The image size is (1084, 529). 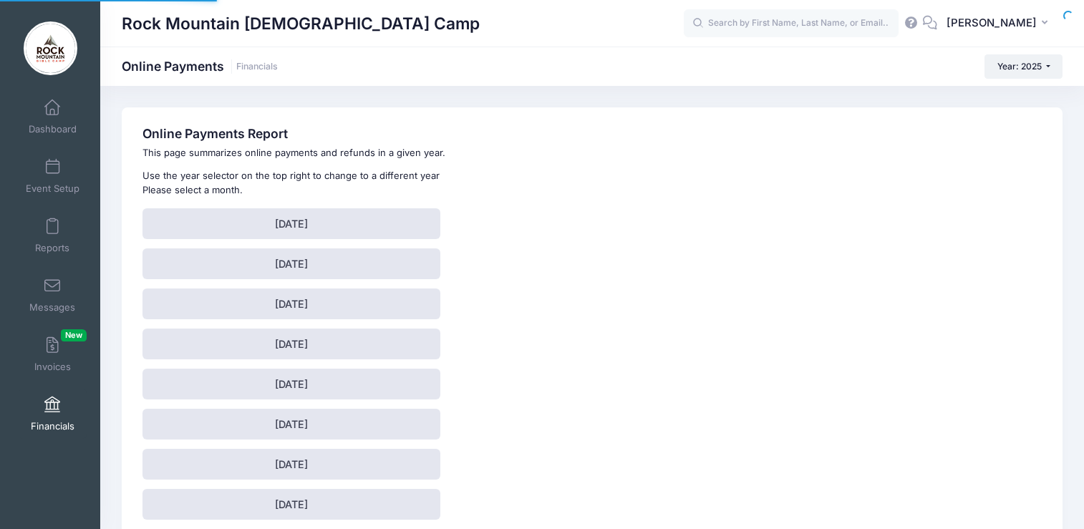 What do you see at coordinates (52, 236) in the screenshot?
I see `a: Reports` at bounding box center [52, 236].